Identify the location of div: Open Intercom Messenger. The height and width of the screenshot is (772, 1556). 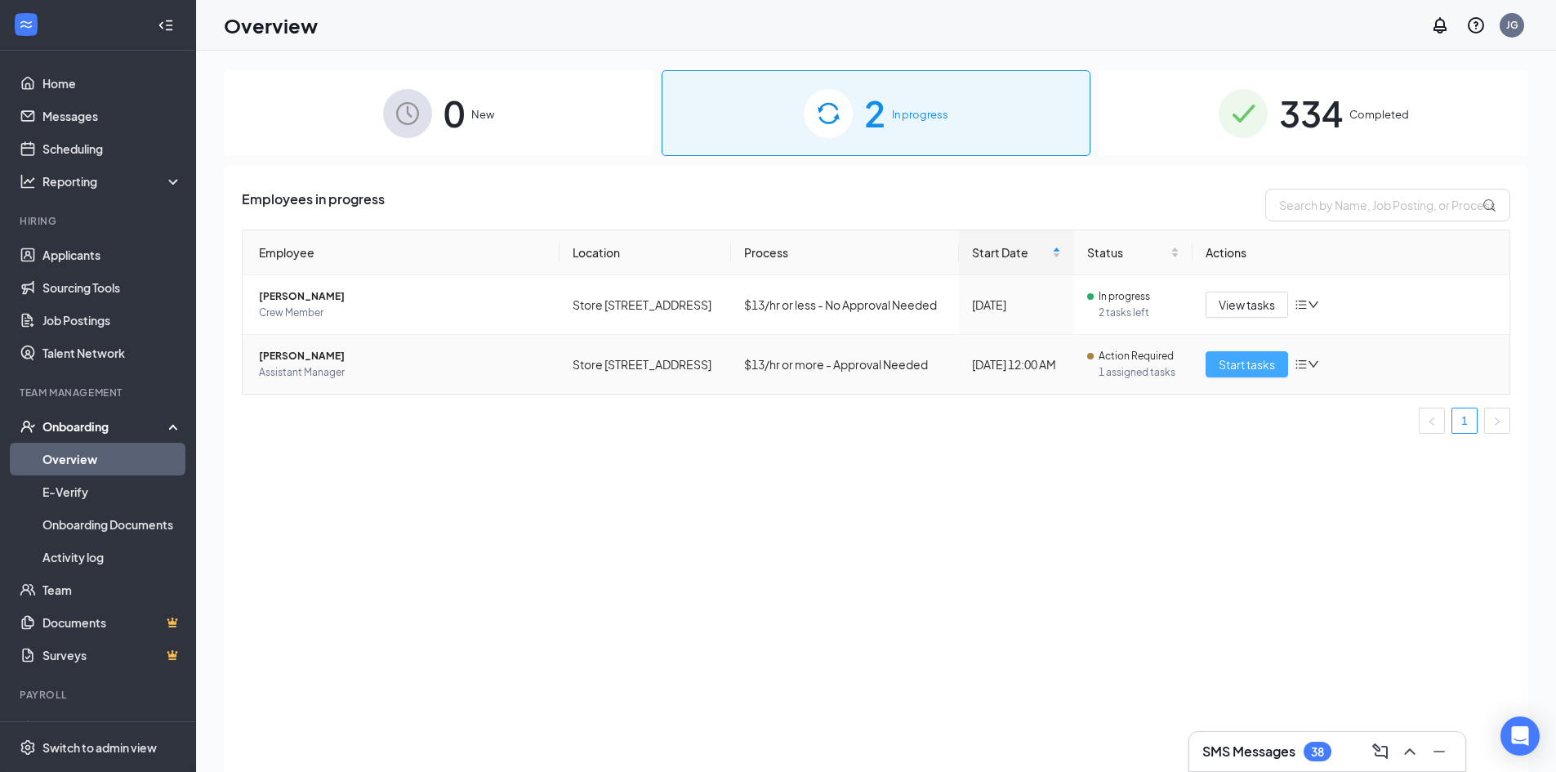
(1520, 736).